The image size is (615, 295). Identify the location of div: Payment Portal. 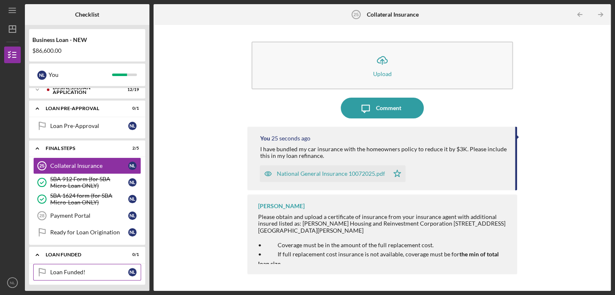
(89, 215).